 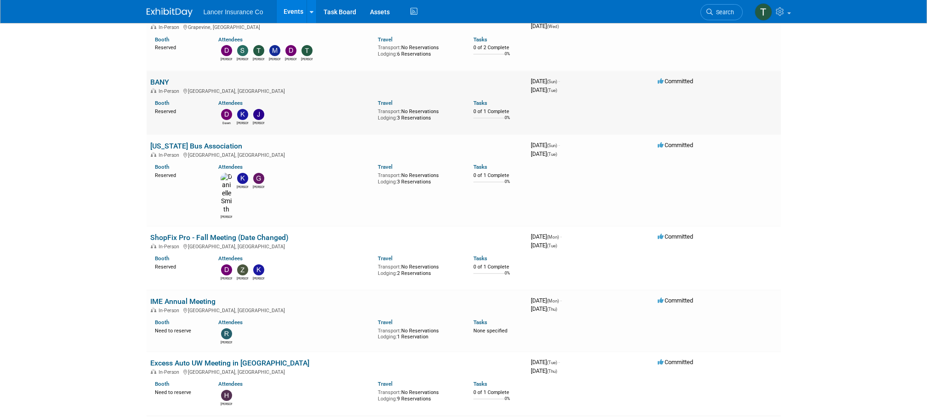 I want to click on img: Kenneth Anthony, so click(x=243, y=114).